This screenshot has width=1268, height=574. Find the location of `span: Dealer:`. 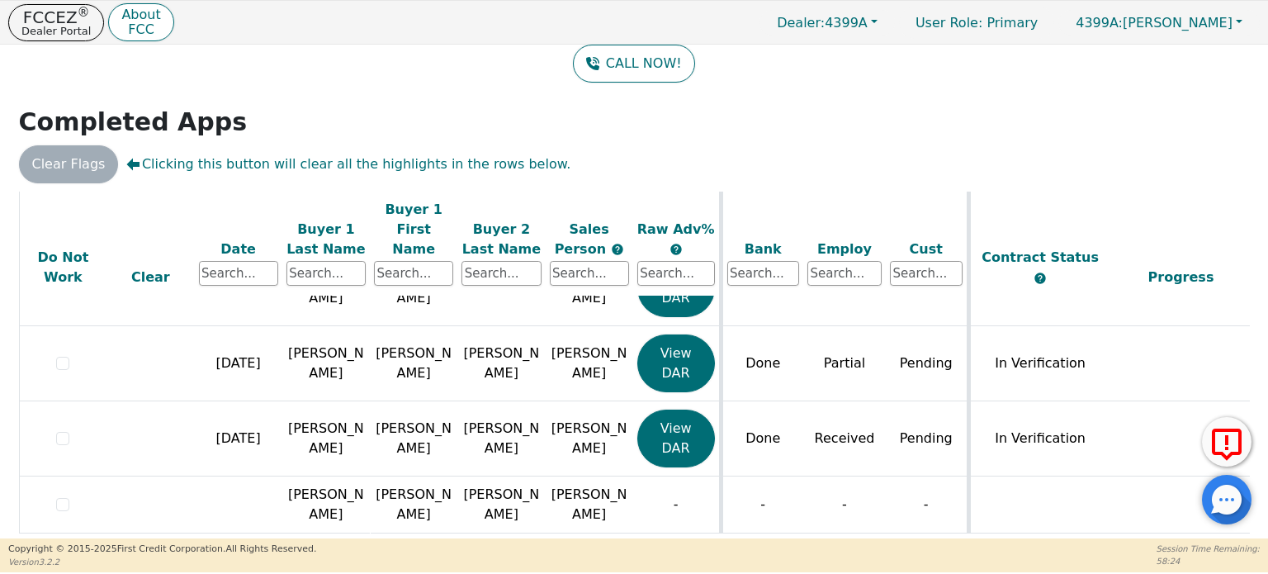

span: Dealer: is located at coordinates (801, 22).